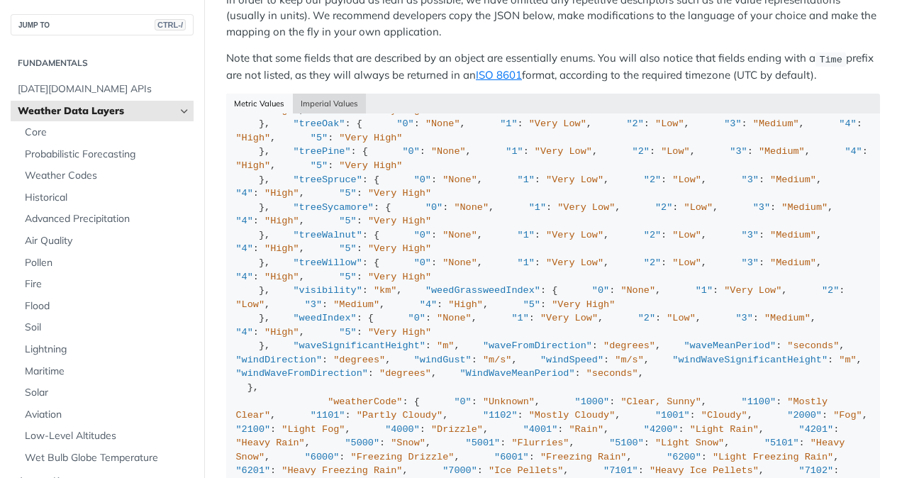 Image resolution: width=902 pixels, height=478 pixels. Describe the element at coordinates (402, 429) in the screenshot. I see `span: "4000"` at that location.